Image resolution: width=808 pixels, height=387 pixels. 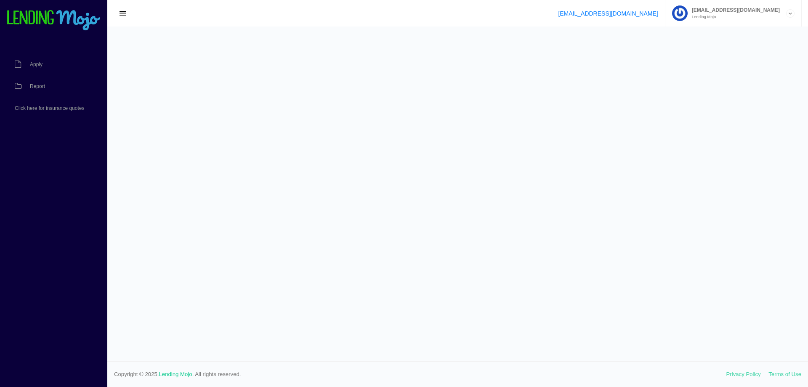 I want to click on a: Privacy Policy, so click(x=743, y=374).